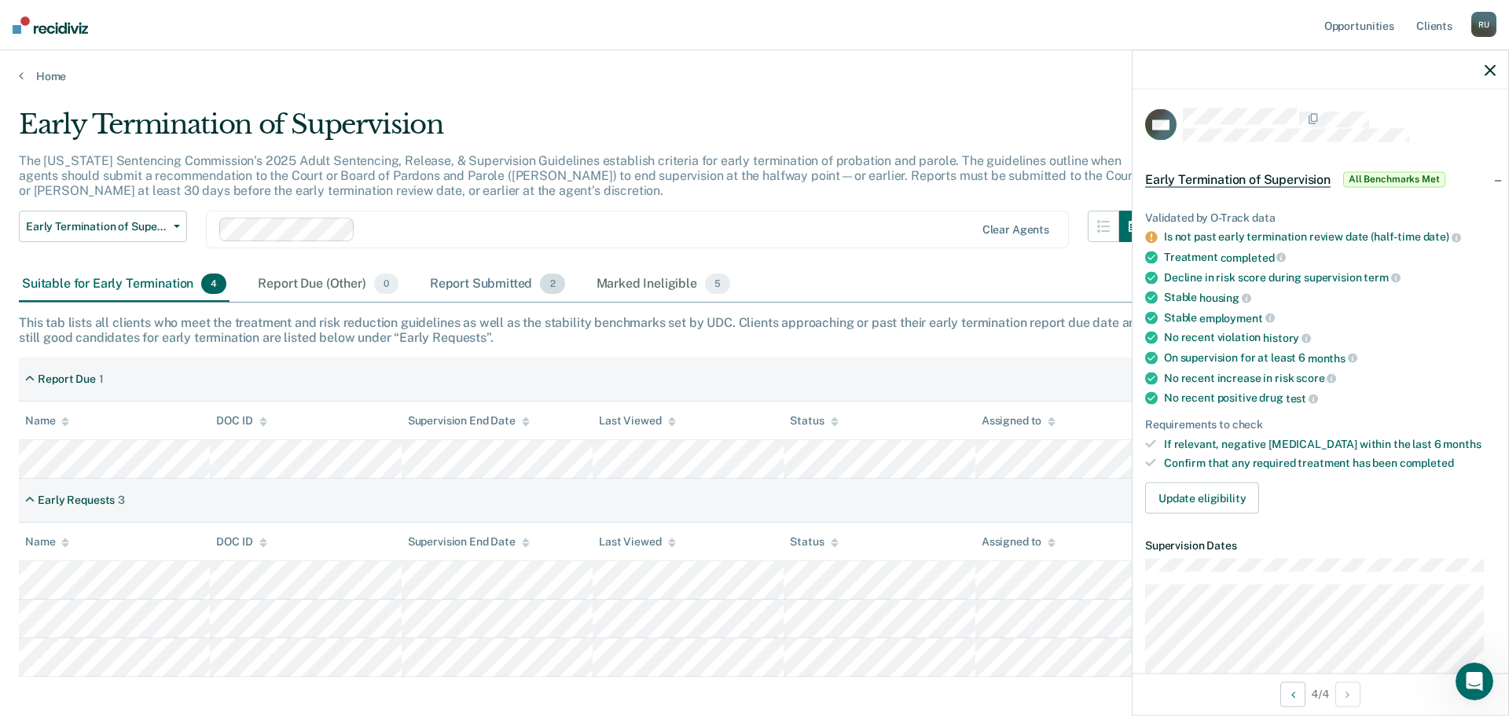  I want to click on span: score, so click(1316, 378).